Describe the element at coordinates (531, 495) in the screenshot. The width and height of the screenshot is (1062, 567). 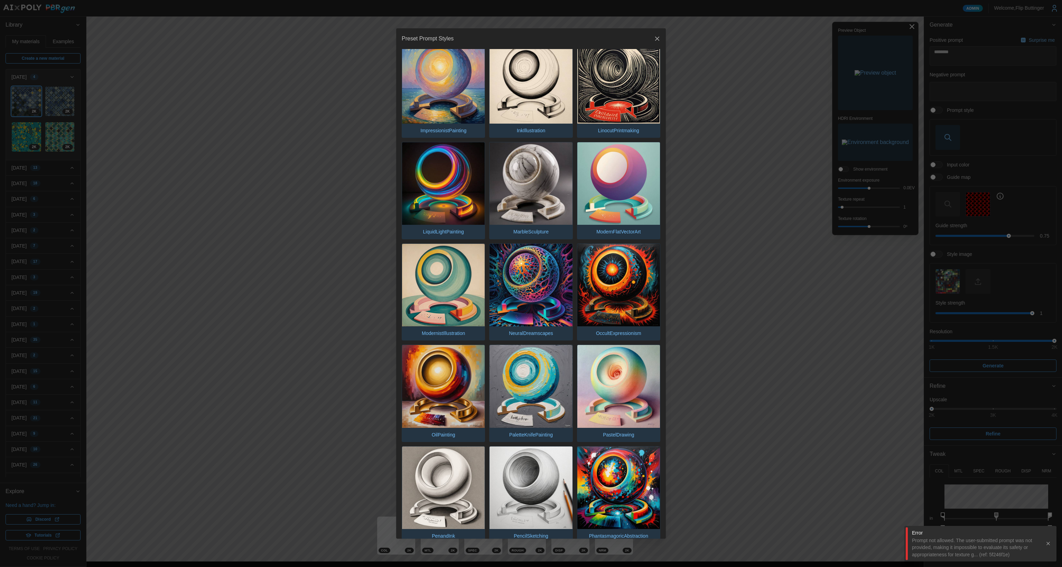
I see `button: PencilSketching.jpgPencilSketching` at that location.